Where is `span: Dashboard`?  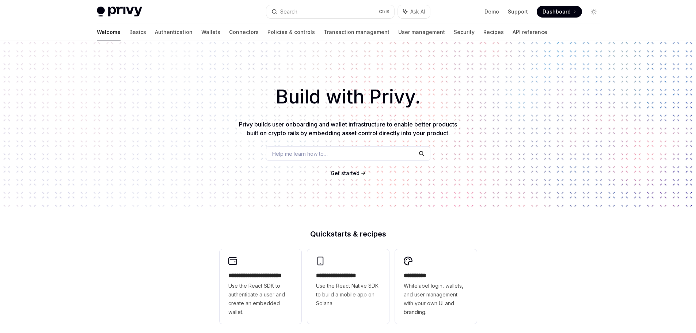
span: Dashboard is located at coordinates (556, 12).